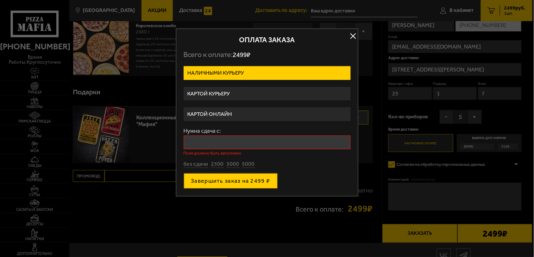 Image resolution: width=534 pixels, height=257 pixels. Describe the element at coordinates (233, 164) in the screenshot. I see `button: 3000` at that location.